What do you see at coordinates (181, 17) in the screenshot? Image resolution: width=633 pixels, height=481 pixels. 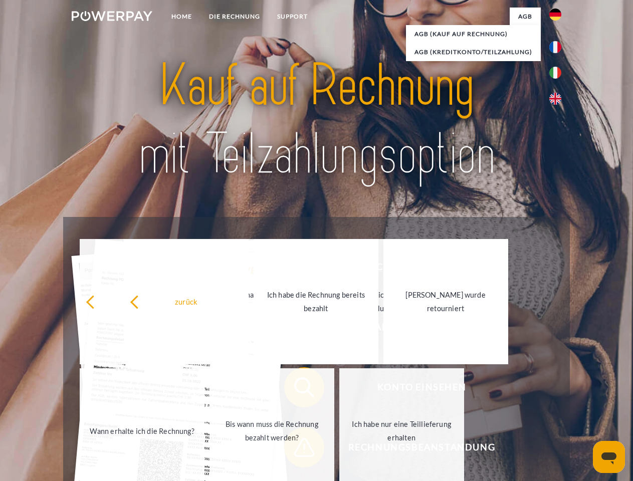 I see `a: Home` at bounding box center [181, 17].